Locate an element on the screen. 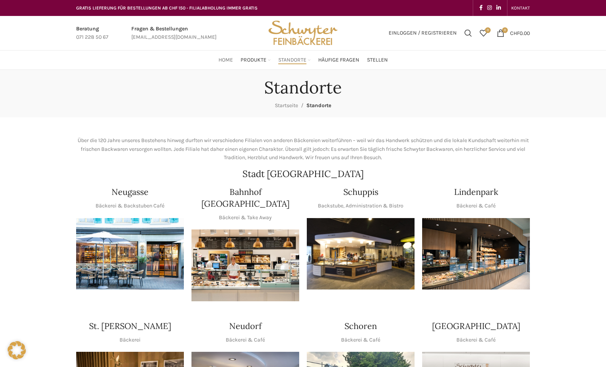 Image resolution: width=606 pixels, height=367 pixels. h4: Schoren is located at coordinates (360, 326).